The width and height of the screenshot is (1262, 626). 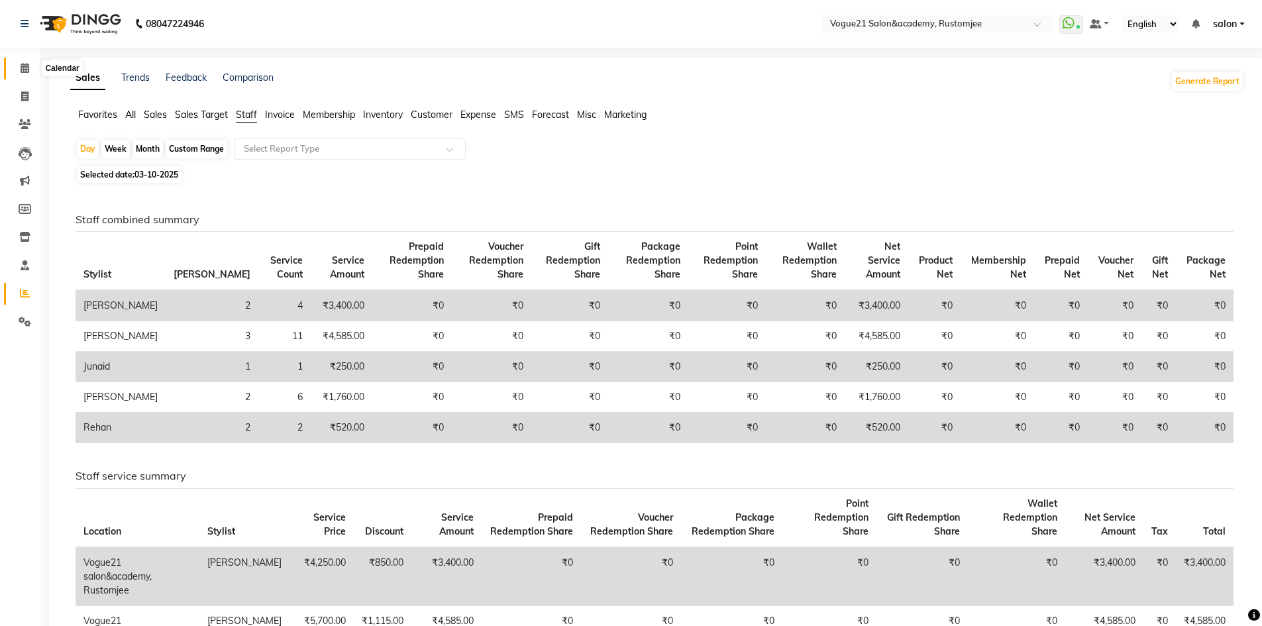 What do you see at coordinates (121, 428) in the screenshot?
I see `td: Rehan` at bounding box center [121, 428].